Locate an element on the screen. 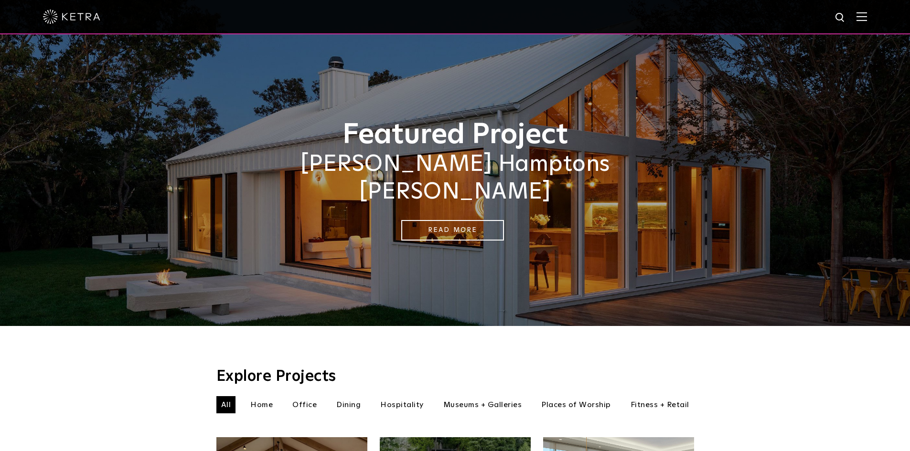 The width and height of the screenshot is (910, 451). li: Home is located at coordinates (261, 405).